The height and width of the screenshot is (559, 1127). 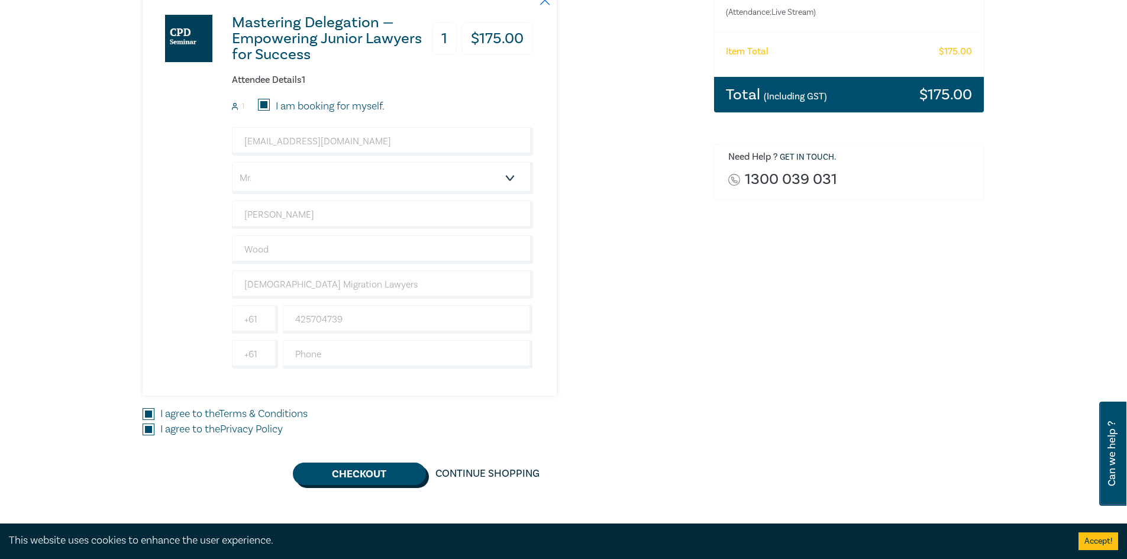 What do you see at coordinates (795, 96) in the screenshot?
I see `small: (Including GST)` at bounding box center [795, 96].